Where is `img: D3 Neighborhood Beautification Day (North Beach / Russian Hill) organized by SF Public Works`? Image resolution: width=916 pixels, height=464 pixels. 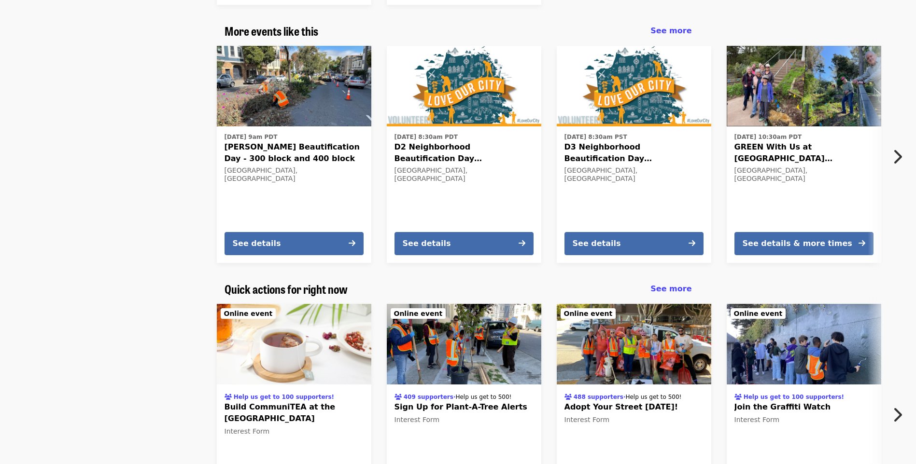
img: D3 Neighborhood Beautification Day (North Beach / Russian Hill) organized by SF Public Works is located at coordinates (634, 86).